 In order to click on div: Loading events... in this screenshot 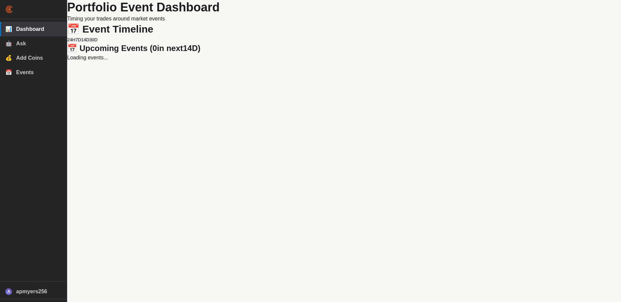, I will do `click(344, 58)`.